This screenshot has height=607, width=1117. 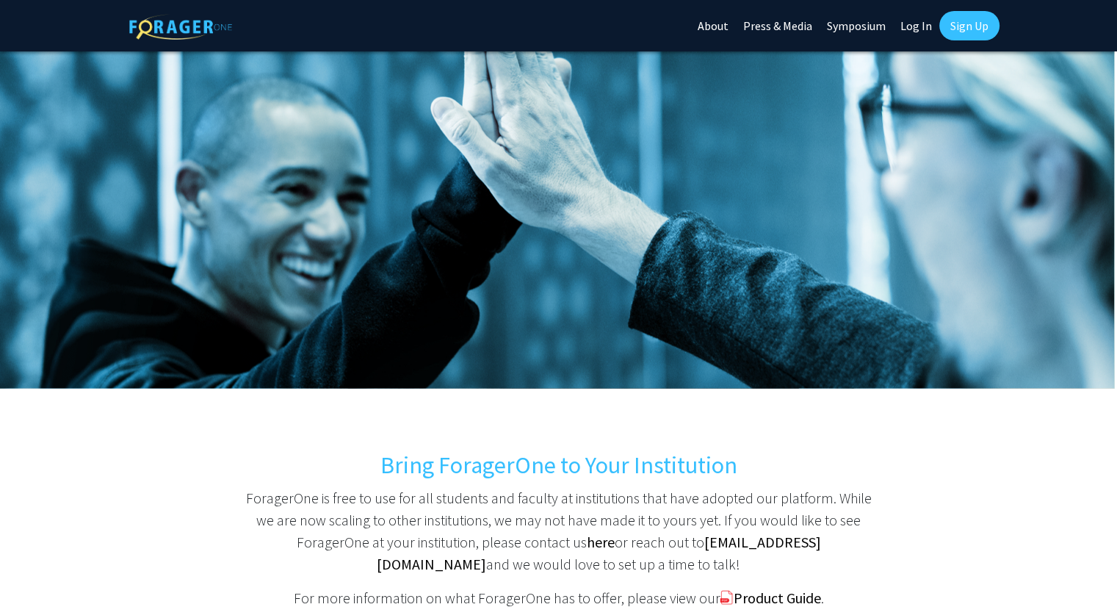 I want to click on a: here, so click(x=601, y=541).